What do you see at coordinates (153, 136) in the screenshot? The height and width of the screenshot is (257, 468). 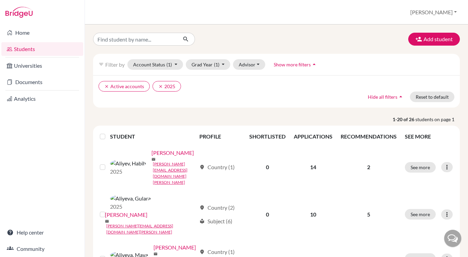 I see `th: STUDENT` at bounding box center [153, 136].